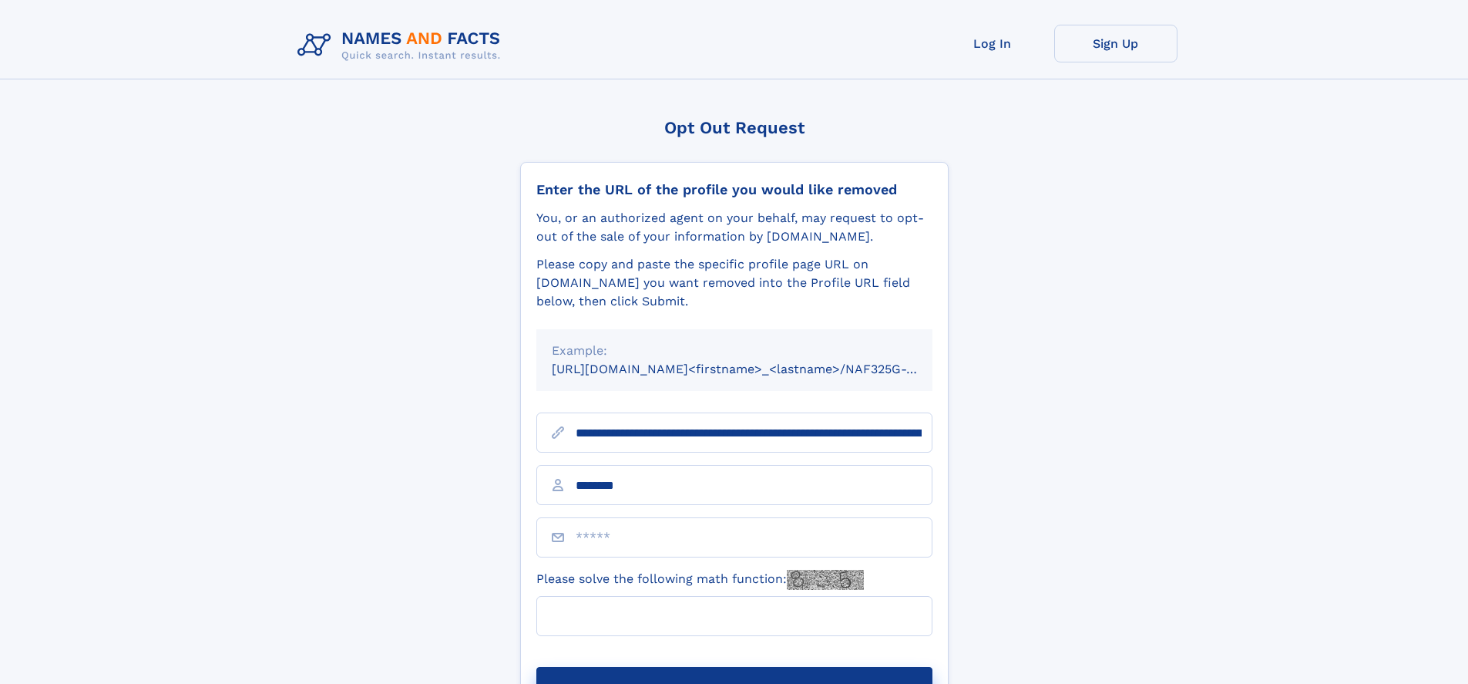 This screenshot has height=684, width=1468. Describe the element at coordinates (734, 351) in the screenshot. I see `div: Example:` at that location.